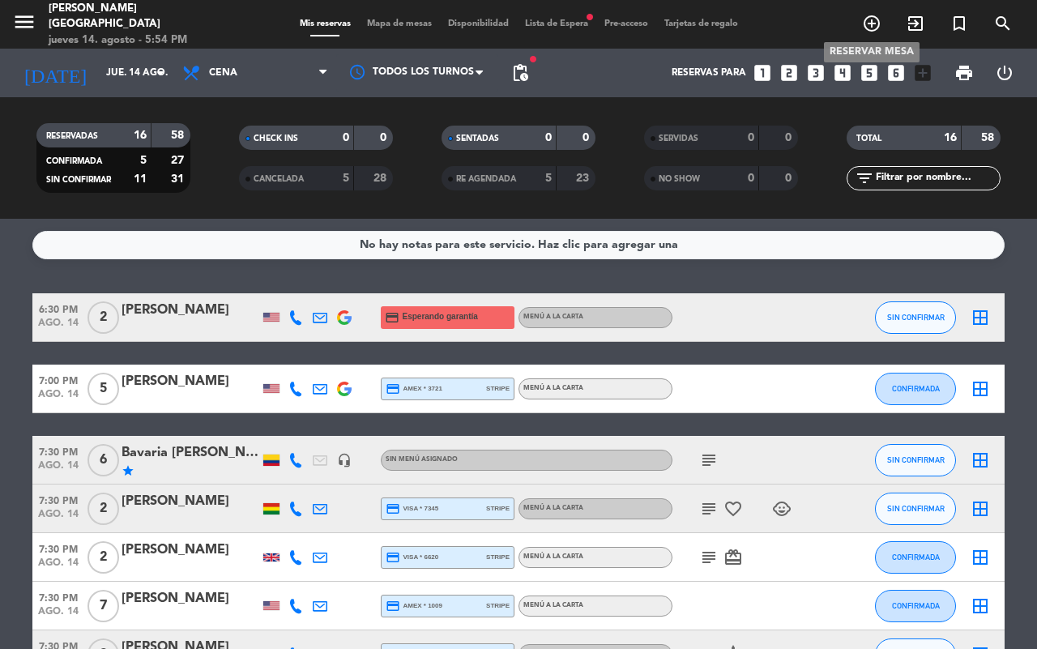  Describe the element at coordinates (24, 22) in the screenshot. I see `i: menu` at that location.